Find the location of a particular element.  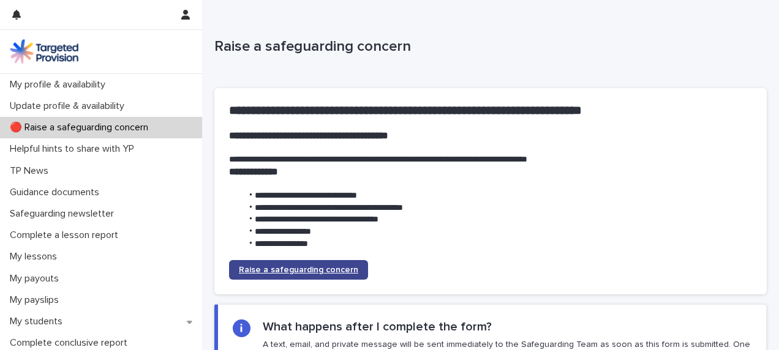

p: My payslips is located at coordinates (37, 300).